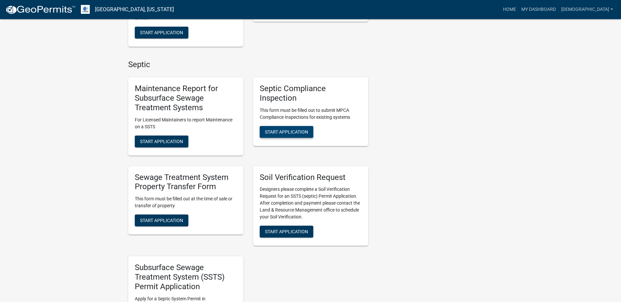  What do you see at coordinates (186, 202) in the screenshot?
I see `p: This form must be filled out at the time of sale or transfer of property` at bounding box center [186, 202].